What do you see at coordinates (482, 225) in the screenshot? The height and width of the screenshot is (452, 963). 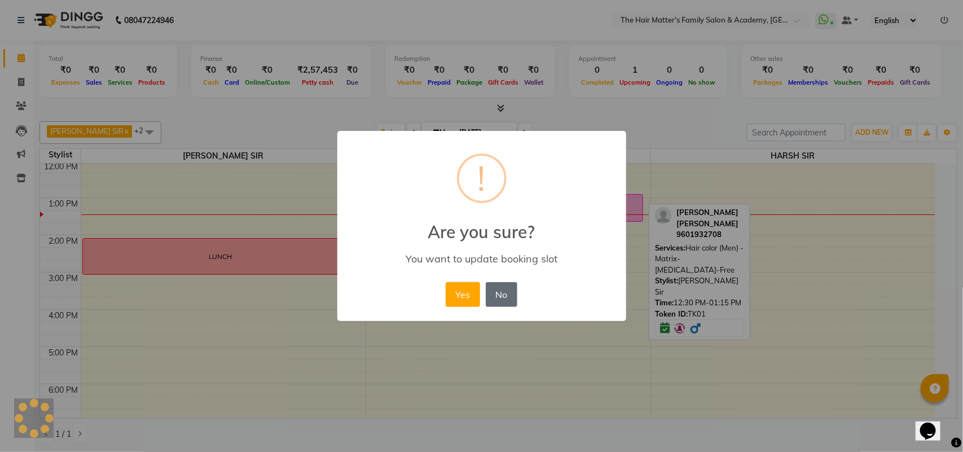 I see `h2: Are you sure?` at bounding box center [482, 225].